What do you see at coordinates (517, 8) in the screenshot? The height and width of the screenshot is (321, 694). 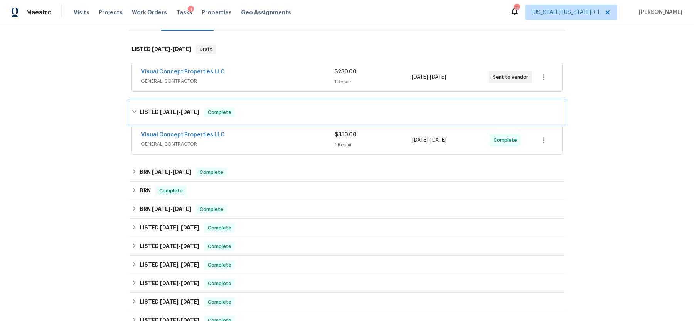 I see `div: 11` at bounding box center [517, 8].